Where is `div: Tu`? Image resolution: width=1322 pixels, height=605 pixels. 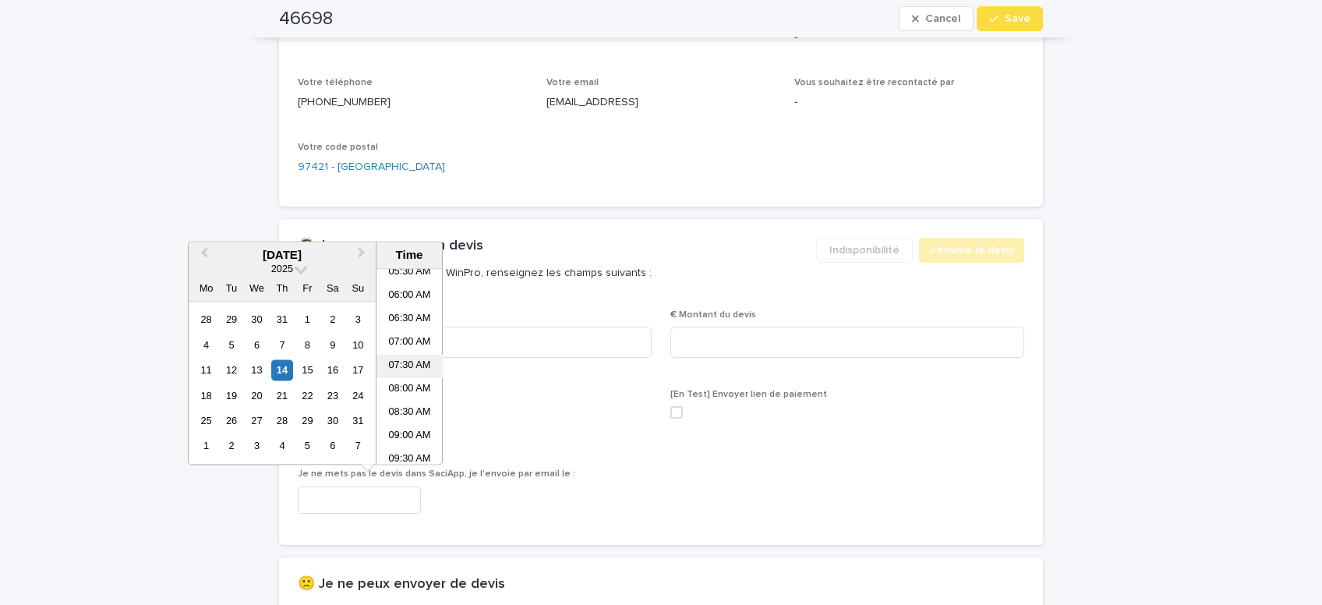 div: Tu is located at coordinates (231, 288).